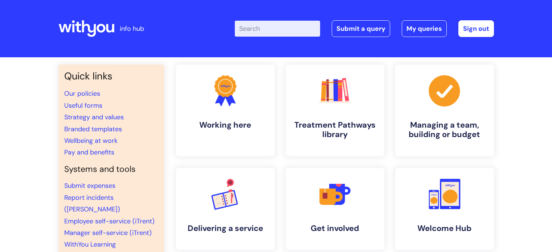 Image resolution: width=552 pixels, height=252 pixels. Describe the element at coordinates (90, 245) in the screenshot. I see `a: WithYou Learning` at that location.